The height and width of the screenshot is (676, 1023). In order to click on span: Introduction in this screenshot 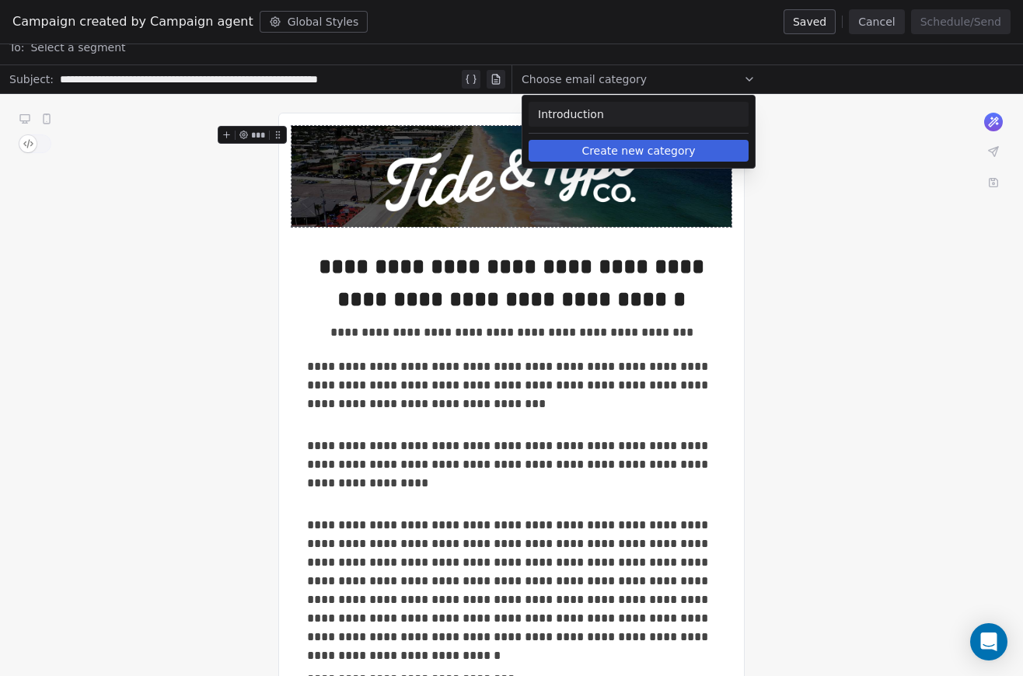, I will do `click(638, 114)`.